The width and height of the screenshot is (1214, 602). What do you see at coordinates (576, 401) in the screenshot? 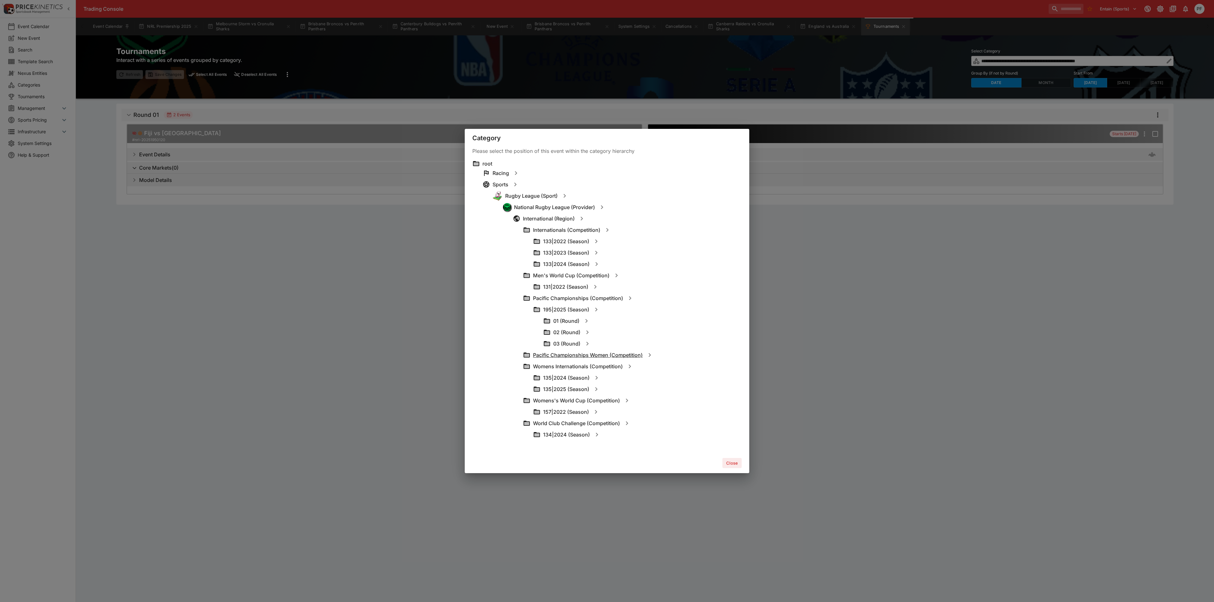
I see `h6: Womens's World Cup (Competition)` at bounding box center [576, 401].